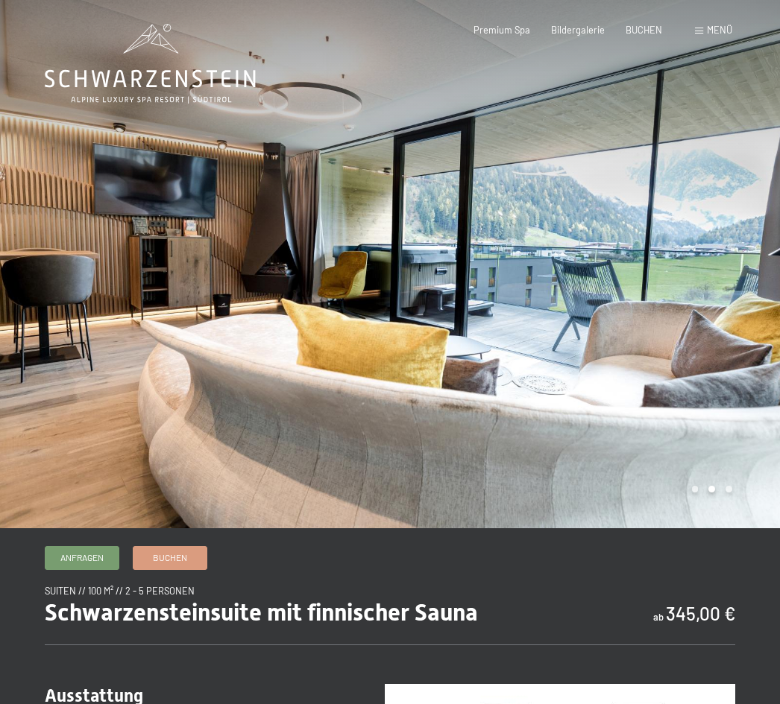  What do you see at coordinates (119, 591) in the screenshot?
I see `span: Suiten // 100 m² // 2 - 5 Personen` at bounding box center [119, 591].